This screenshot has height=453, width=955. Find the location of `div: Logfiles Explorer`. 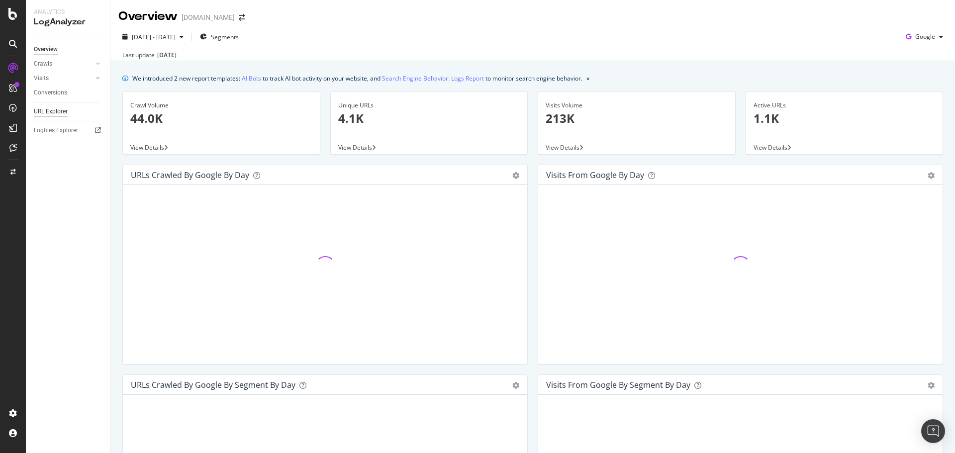

div: Logfiles Explorer is located at coordinates (56, 130).